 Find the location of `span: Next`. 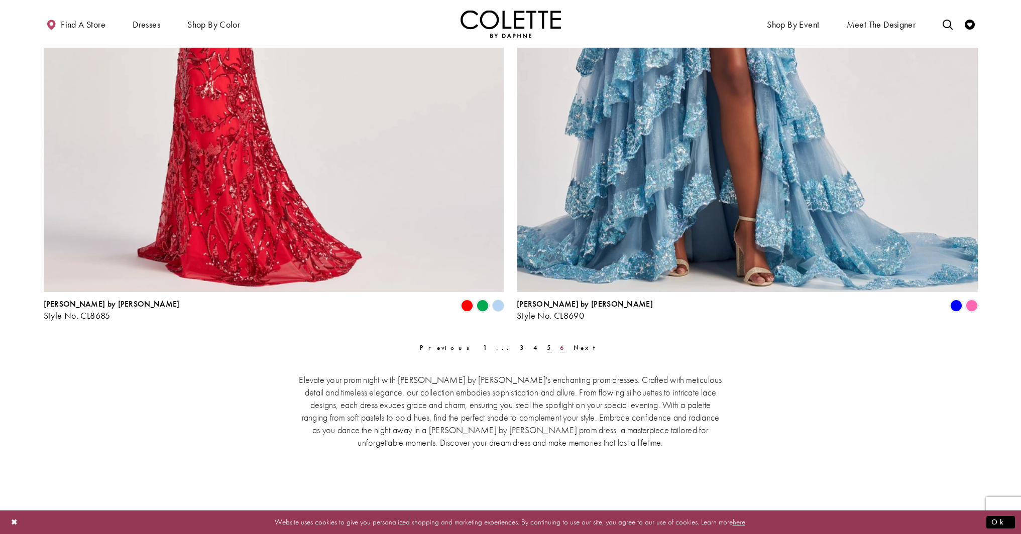

span: Next is located at coordinates (587, 347).